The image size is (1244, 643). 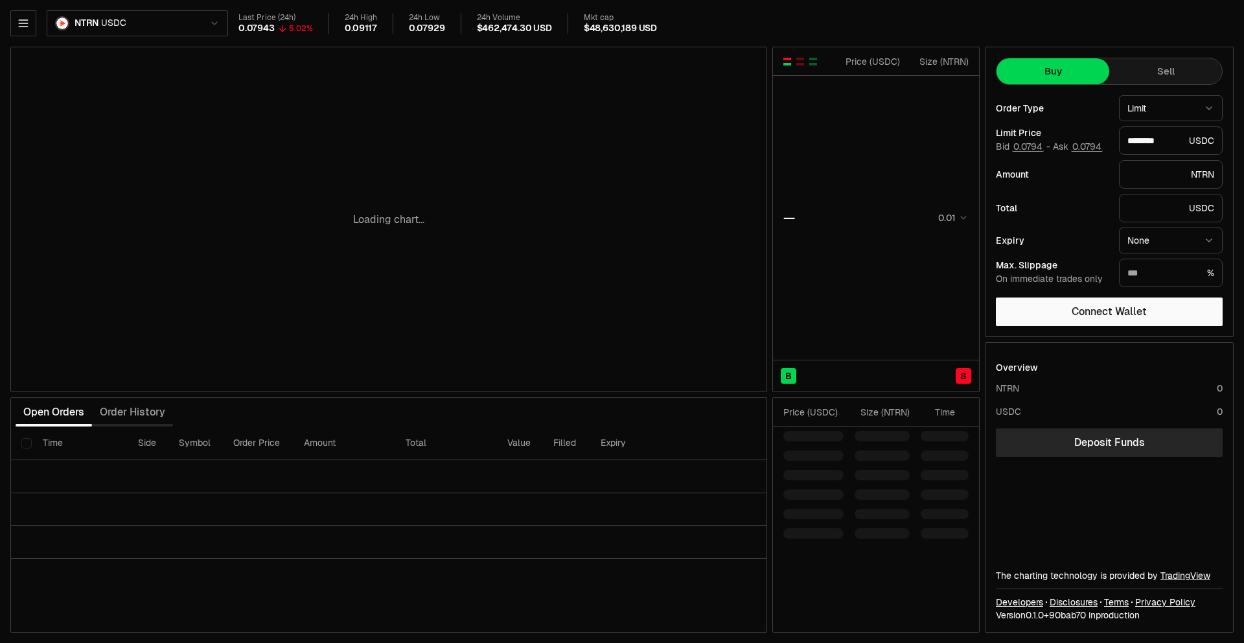 What do you see at coordinates (389, 220) in the screenshot?
I see `p: Loading chart...` at bounding box center [389, 220].